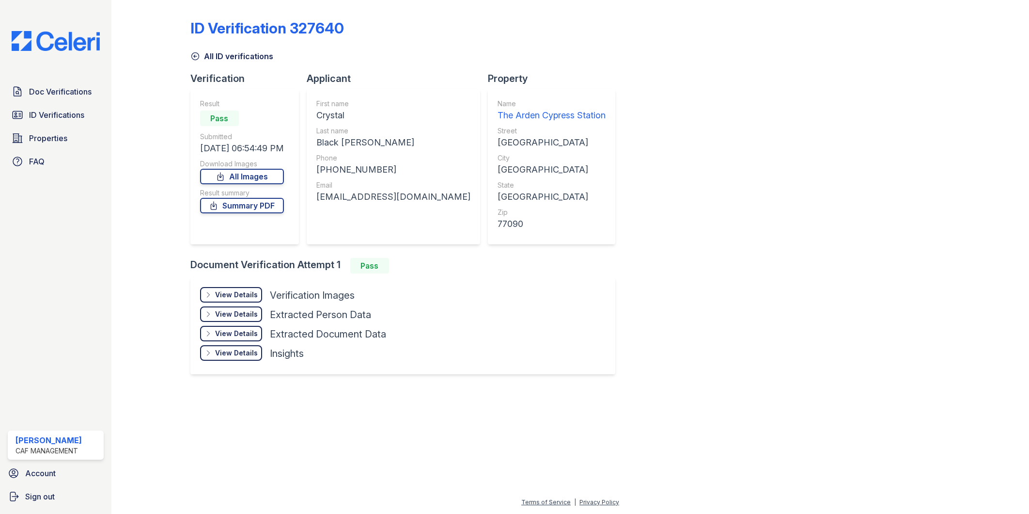 The image size is (1029, 514). Describe the element at coordinates (546, 501) in the screenshot. I see `a: Terms of Service` at that location.